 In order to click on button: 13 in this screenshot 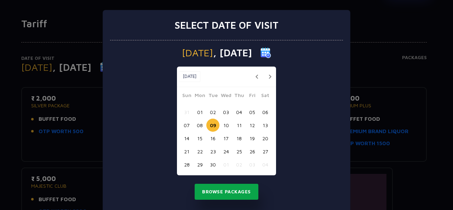, I will do `click(265, 125)`.